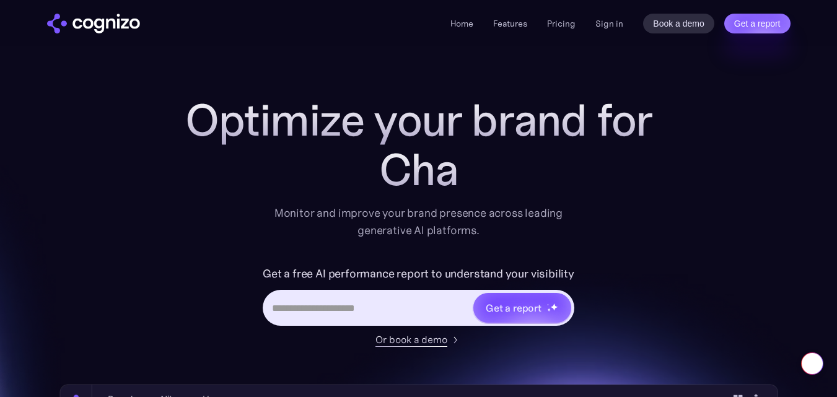 The width and height of the screenshot is (837, 397). Describe the element at coordinates (461, 24) in the screenshot. I see `a: Home` at that location.